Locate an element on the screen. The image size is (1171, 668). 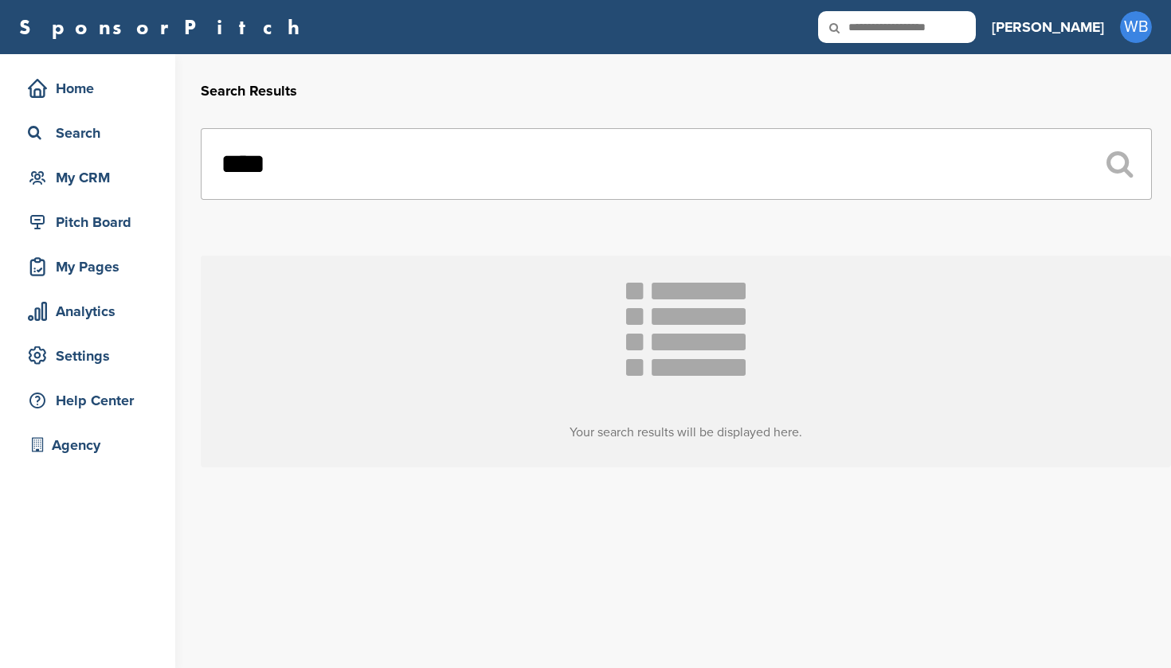
div: Analytics is located at coordinates (92, 311).